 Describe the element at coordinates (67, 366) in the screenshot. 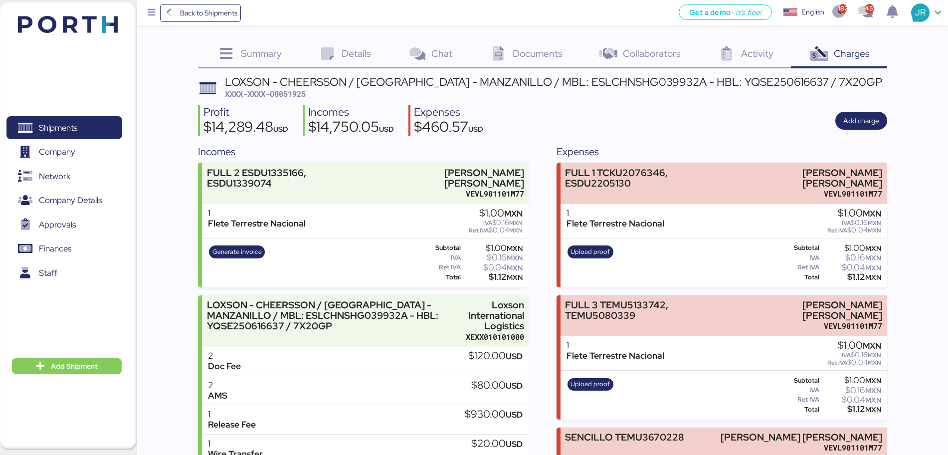

I see `button: Add Shipment` at that location.